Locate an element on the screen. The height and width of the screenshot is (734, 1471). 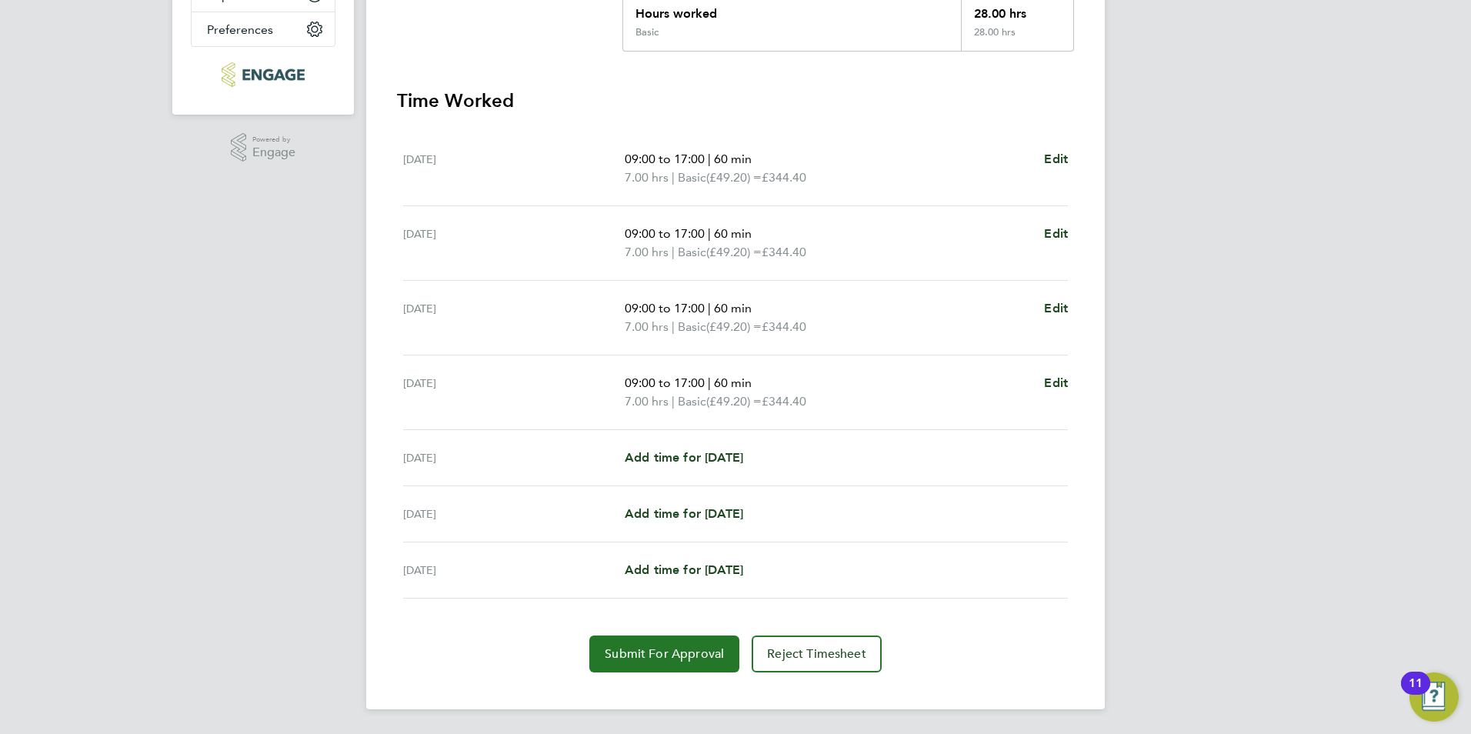
span: Preferences is located at coordinates (240, 29).